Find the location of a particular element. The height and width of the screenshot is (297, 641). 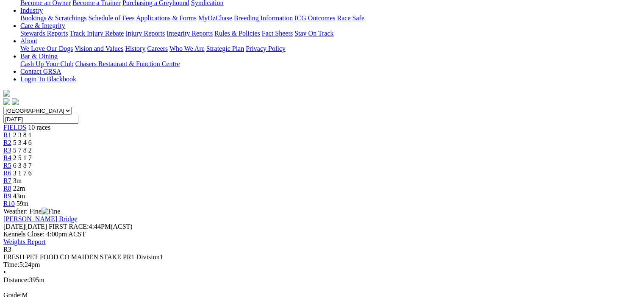

span: 3 1 7 6 is located at coordinates (22, 173).